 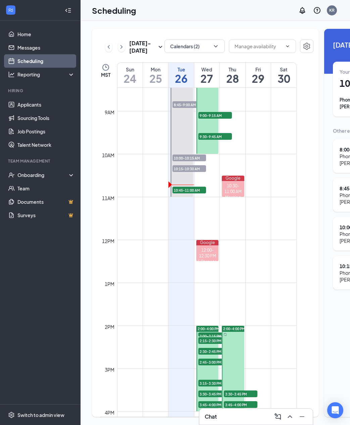 I want to click on svg: ChevronRight, so click(x=121, y=47).